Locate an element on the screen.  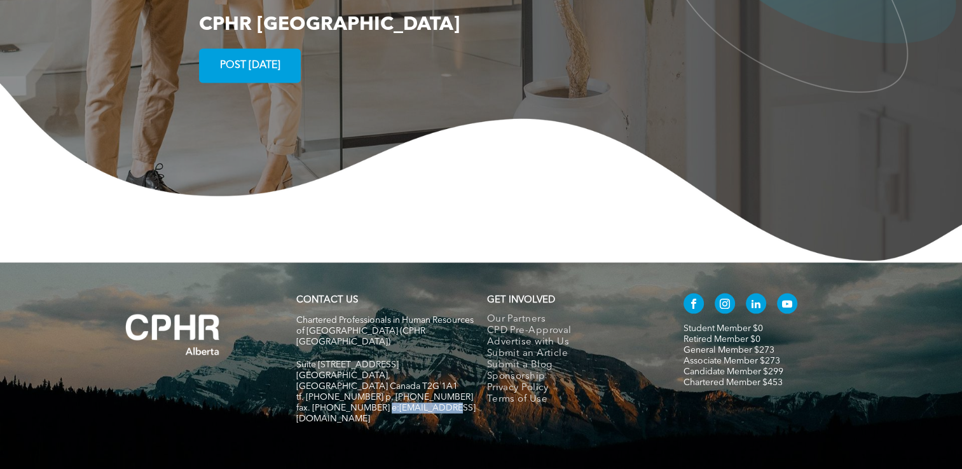
a: Candidate Member $299 is located at coordinates (733, 372).